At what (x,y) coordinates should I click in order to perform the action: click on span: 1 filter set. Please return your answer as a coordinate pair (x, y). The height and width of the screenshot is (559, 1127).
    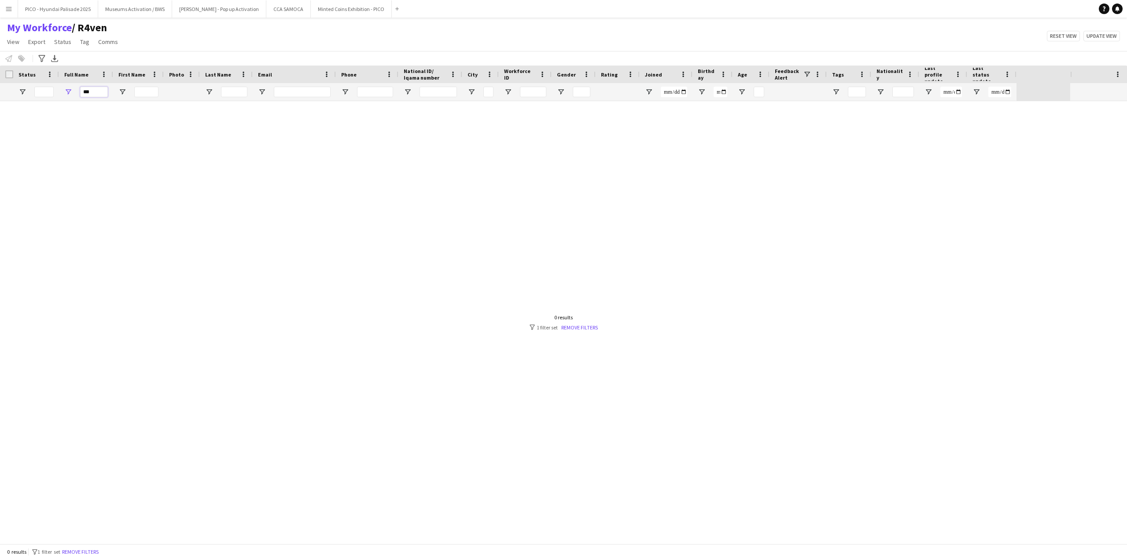
    Looking at the image, I should click on (49, 552).